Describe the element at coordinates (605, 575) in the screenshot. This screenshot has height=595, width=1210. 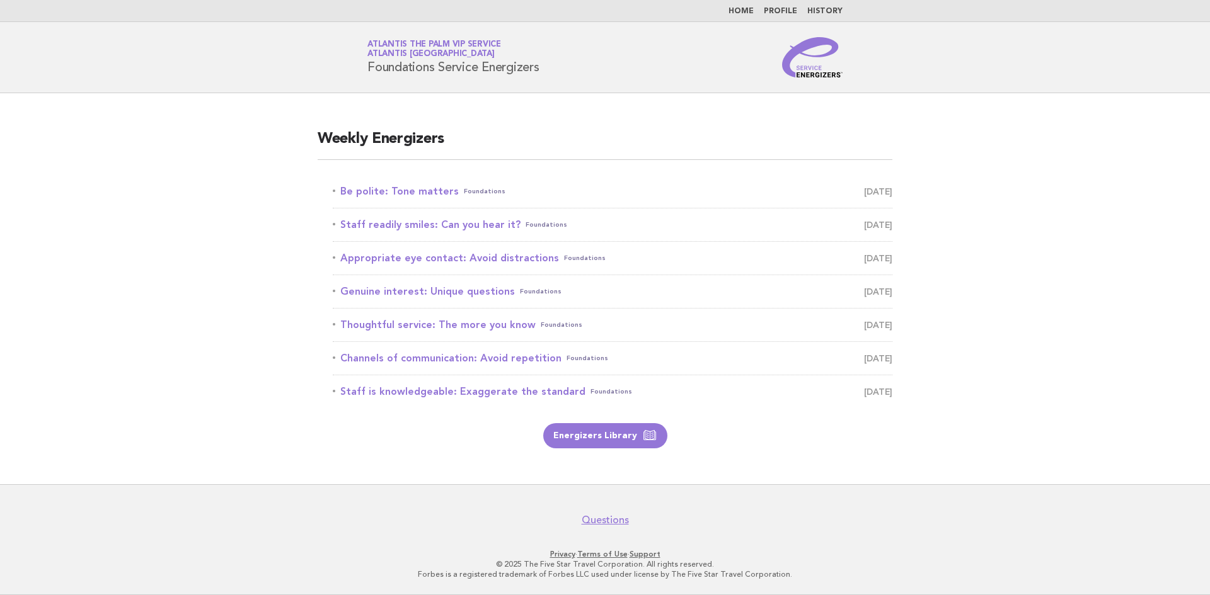
I see `p: Forbes is a registered trademark of Forbes LLC used under license by The Five Star Travel Corpora...` at that location.